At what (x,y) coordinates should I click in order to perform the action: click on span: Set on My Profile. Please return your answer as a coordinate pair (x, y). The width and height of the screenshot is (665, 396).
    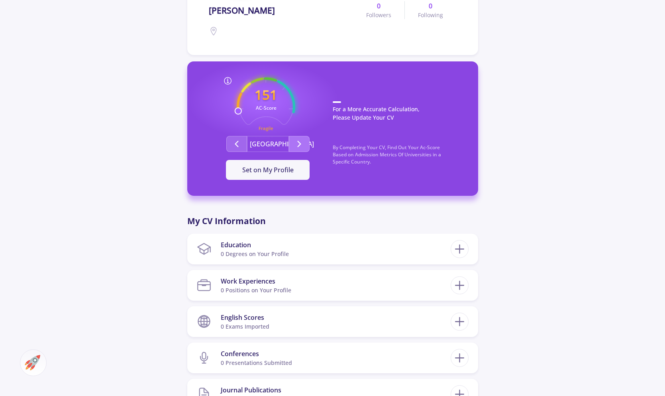
    Looking at the image, I should click on (268, 170).